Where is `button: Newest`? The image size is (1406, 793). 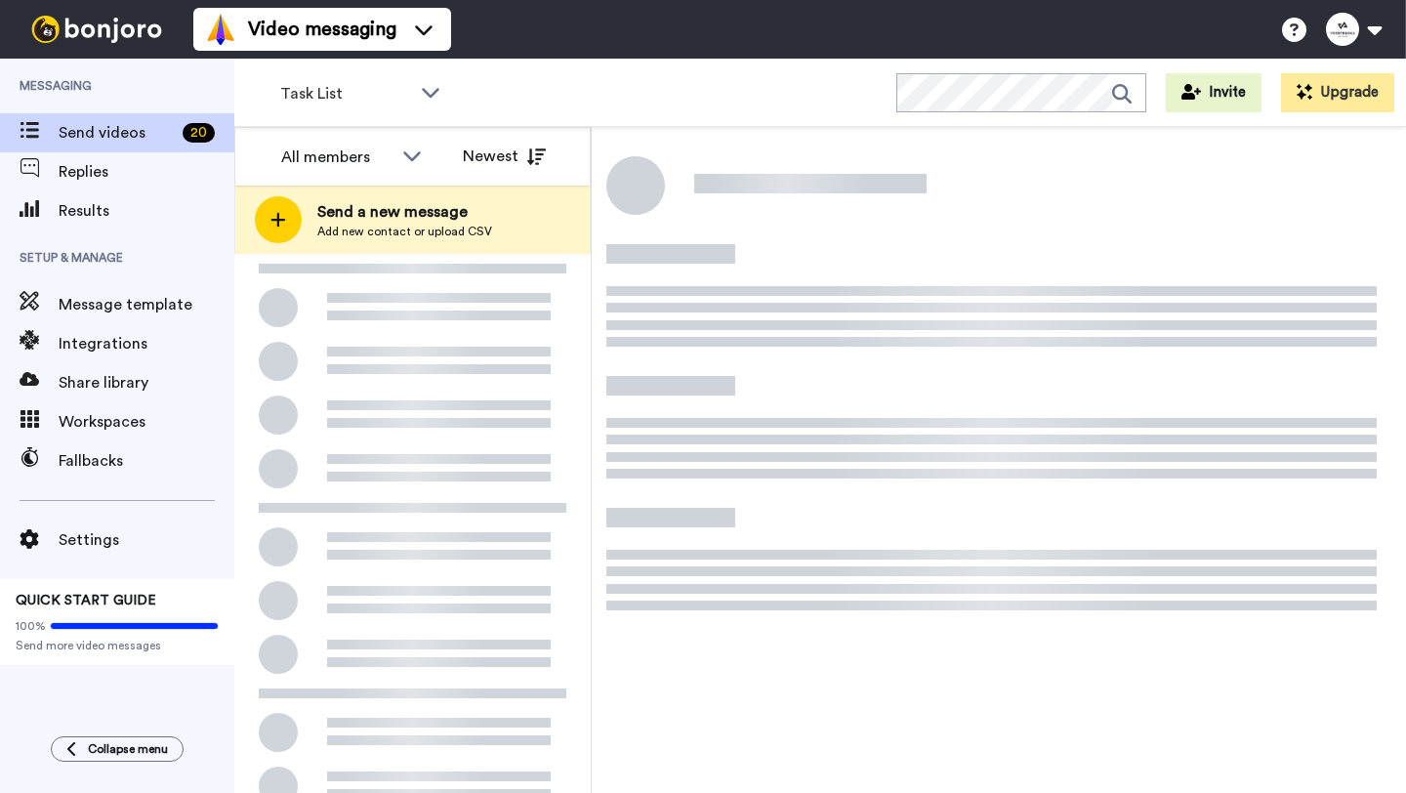 button: Newest is located at coordinates (504, 156).